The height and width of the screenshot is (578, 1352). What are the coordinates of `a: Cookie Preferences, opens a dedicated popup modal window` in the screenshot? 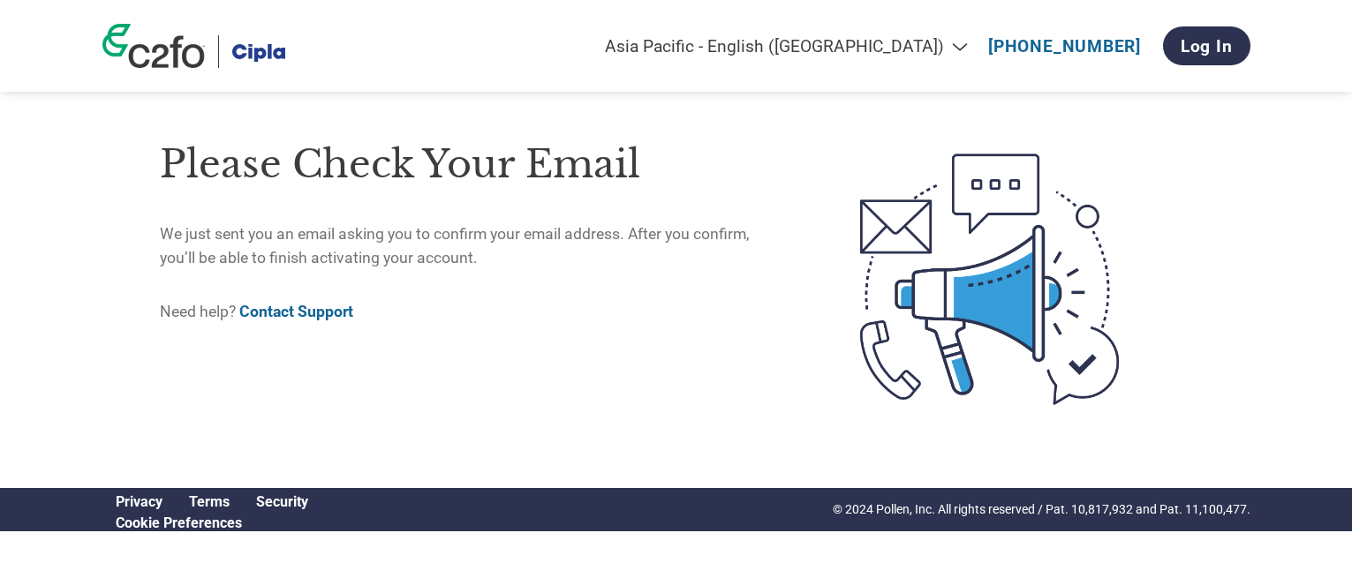 It's located at (178, 523).